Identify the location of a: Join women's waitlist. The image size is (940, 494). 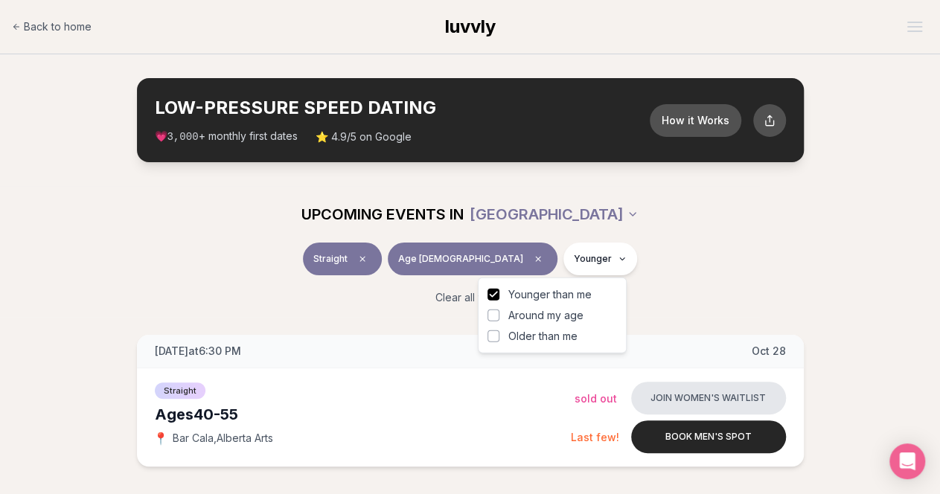
(709, 398).